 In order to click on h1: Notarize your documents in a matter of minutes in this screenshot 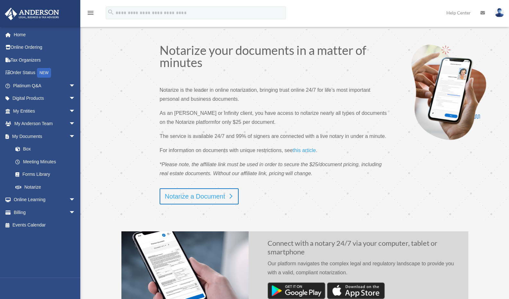, I will do `click(273, 58)`.